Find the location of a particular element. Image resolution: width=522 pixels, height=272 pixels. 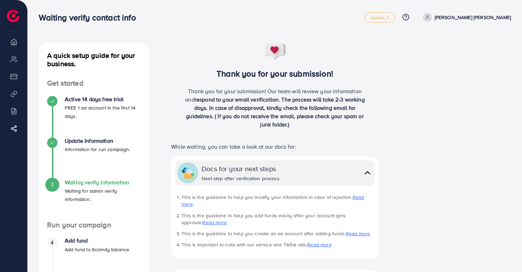

img: success is located at coordinates (275, 52).